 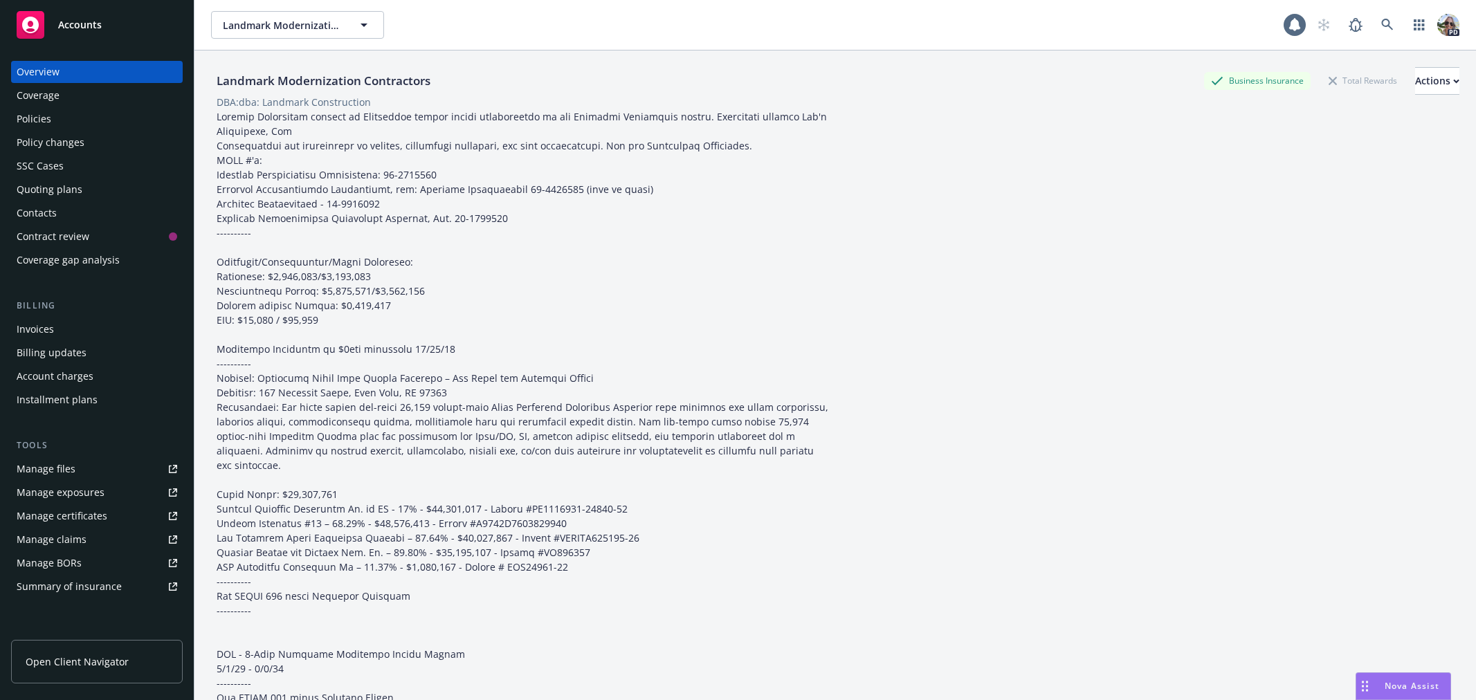 What do you see at coordinates (323, 81) in the screenshot?
I see `div: Landmark Modernization Contractors` at bounding box center [323, 81].